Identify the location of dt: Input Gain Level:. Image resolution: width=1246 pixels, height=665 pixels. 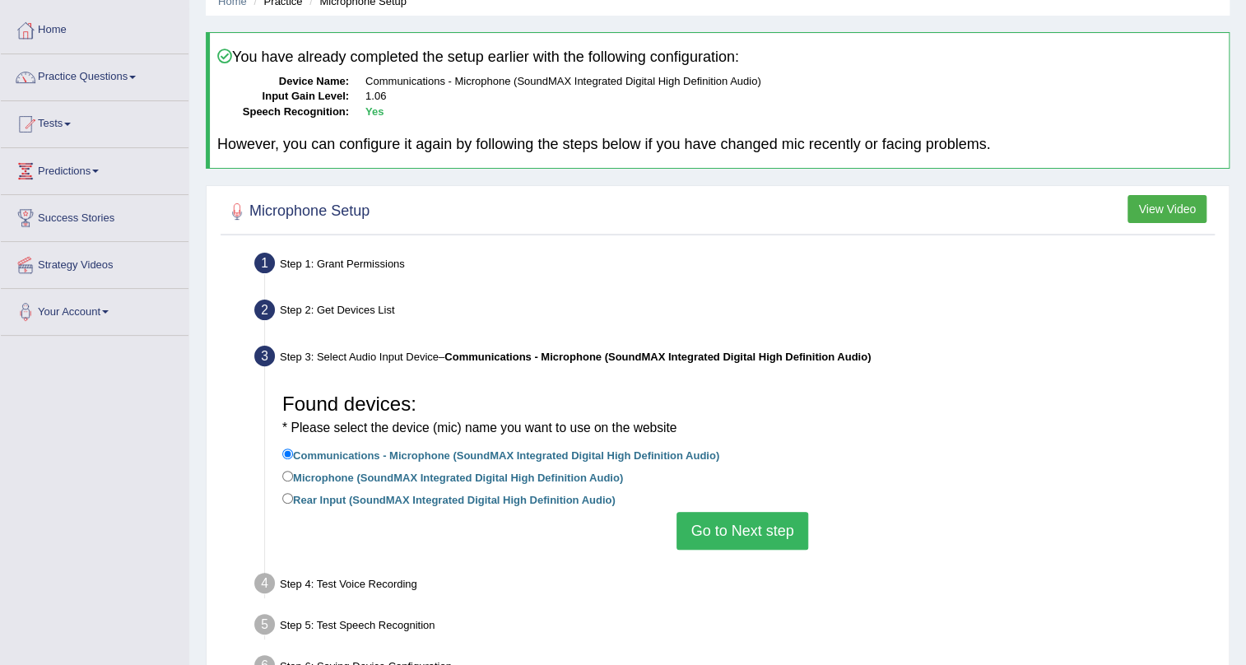
(283, 96).